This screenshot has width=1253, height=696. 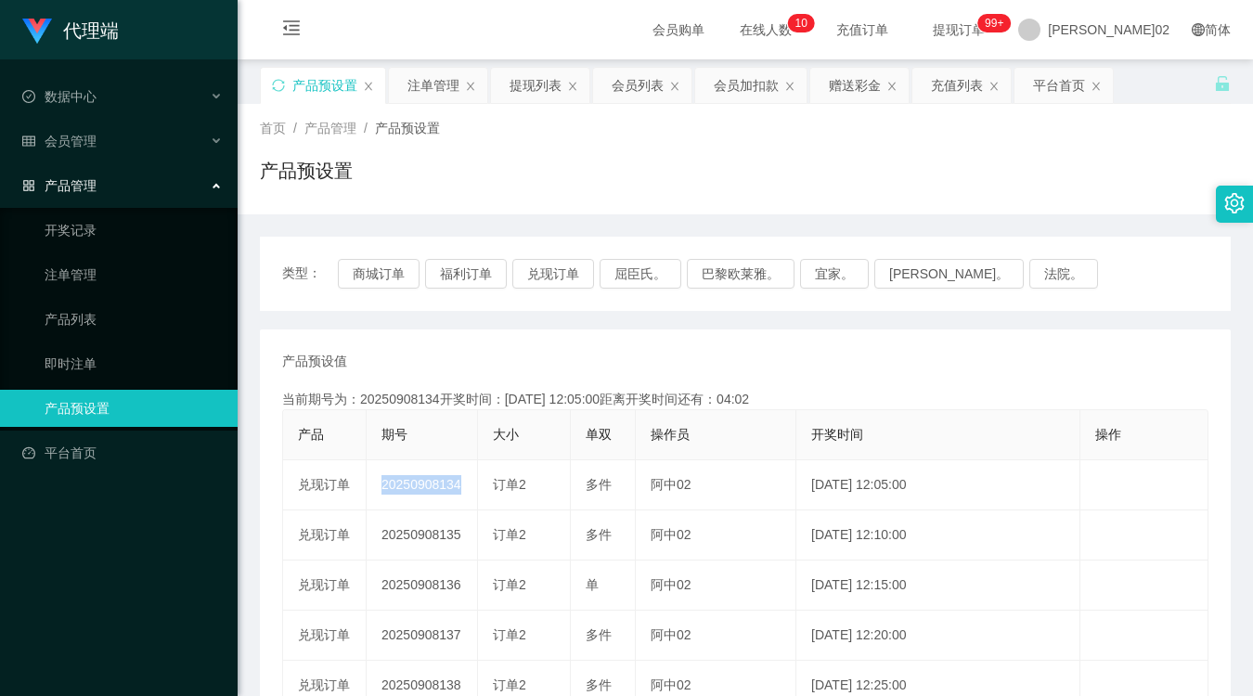 I want to click on div: 会员加扣款, so click(x=746, y=85).